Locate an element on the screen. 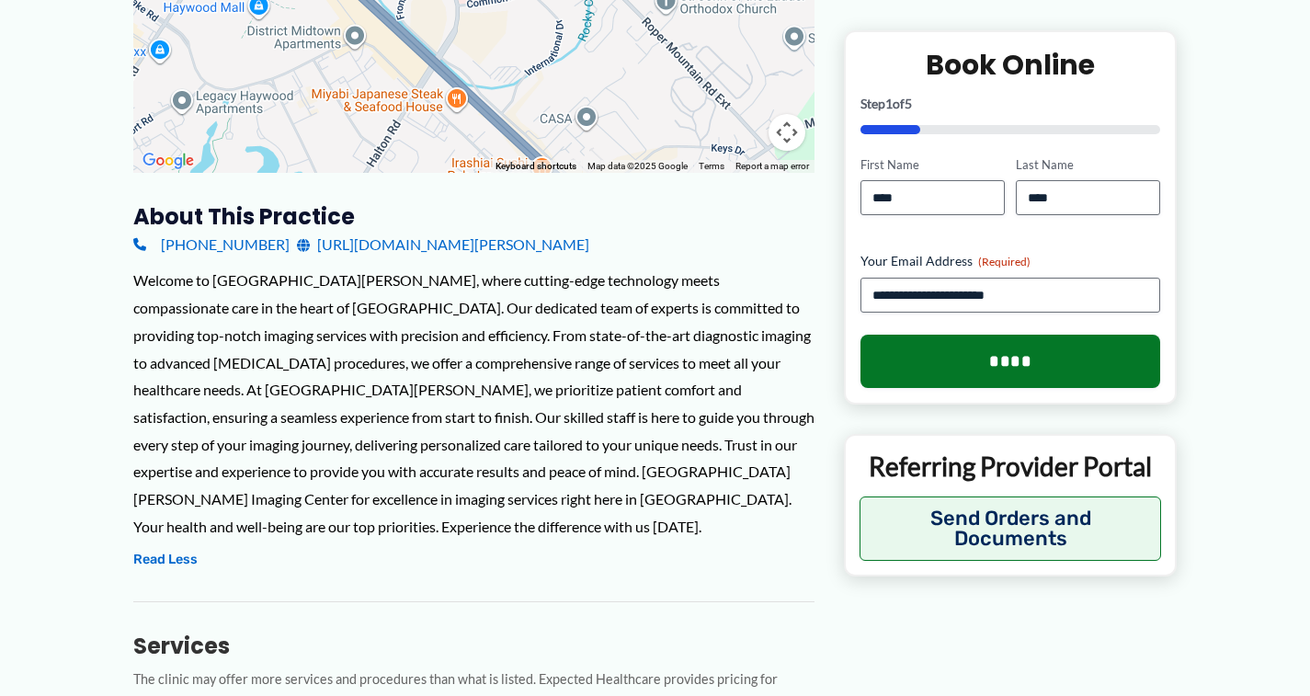 Image resolution: width=1310 pixels, height=696 pixels. h2: Book Online is located at coordinates (1010, 63).